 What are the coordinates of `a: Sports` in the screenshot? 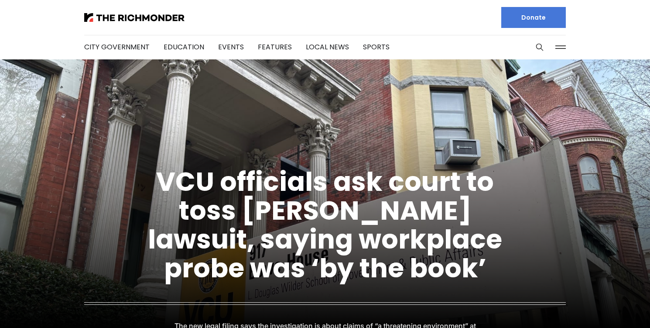 It's located at (376, 47).